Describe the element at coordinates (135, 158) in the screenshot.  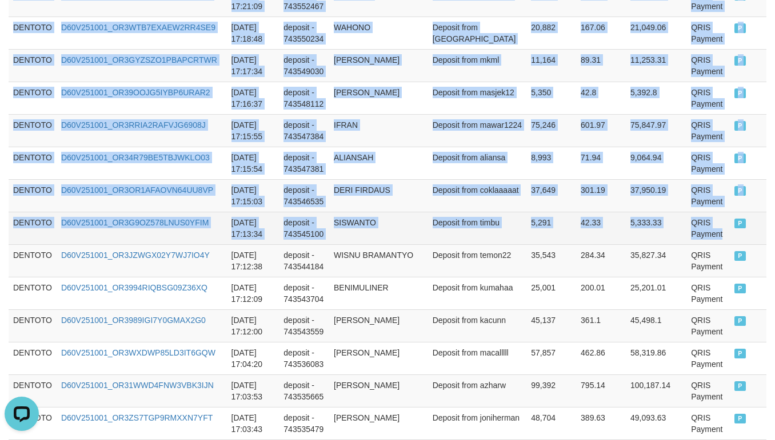
I see `a: D60V251001_OR34R79BE5TBJWKLO03` at that location.